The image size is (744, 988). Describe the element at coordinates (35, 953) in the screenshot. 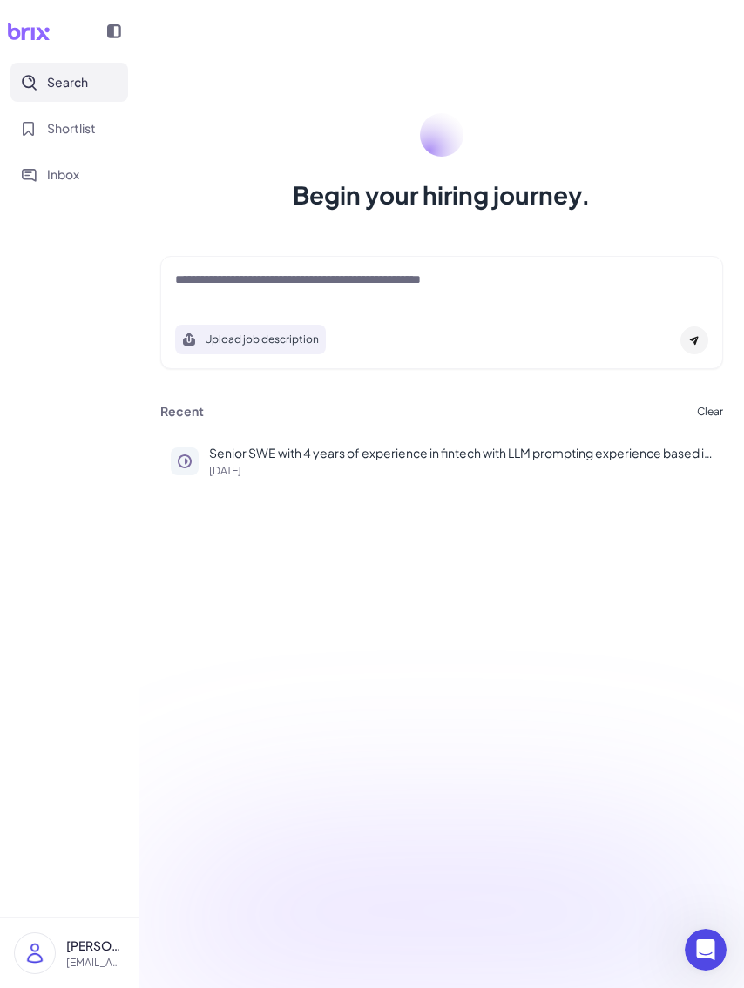

I see `img: user_logo.png` at that location.